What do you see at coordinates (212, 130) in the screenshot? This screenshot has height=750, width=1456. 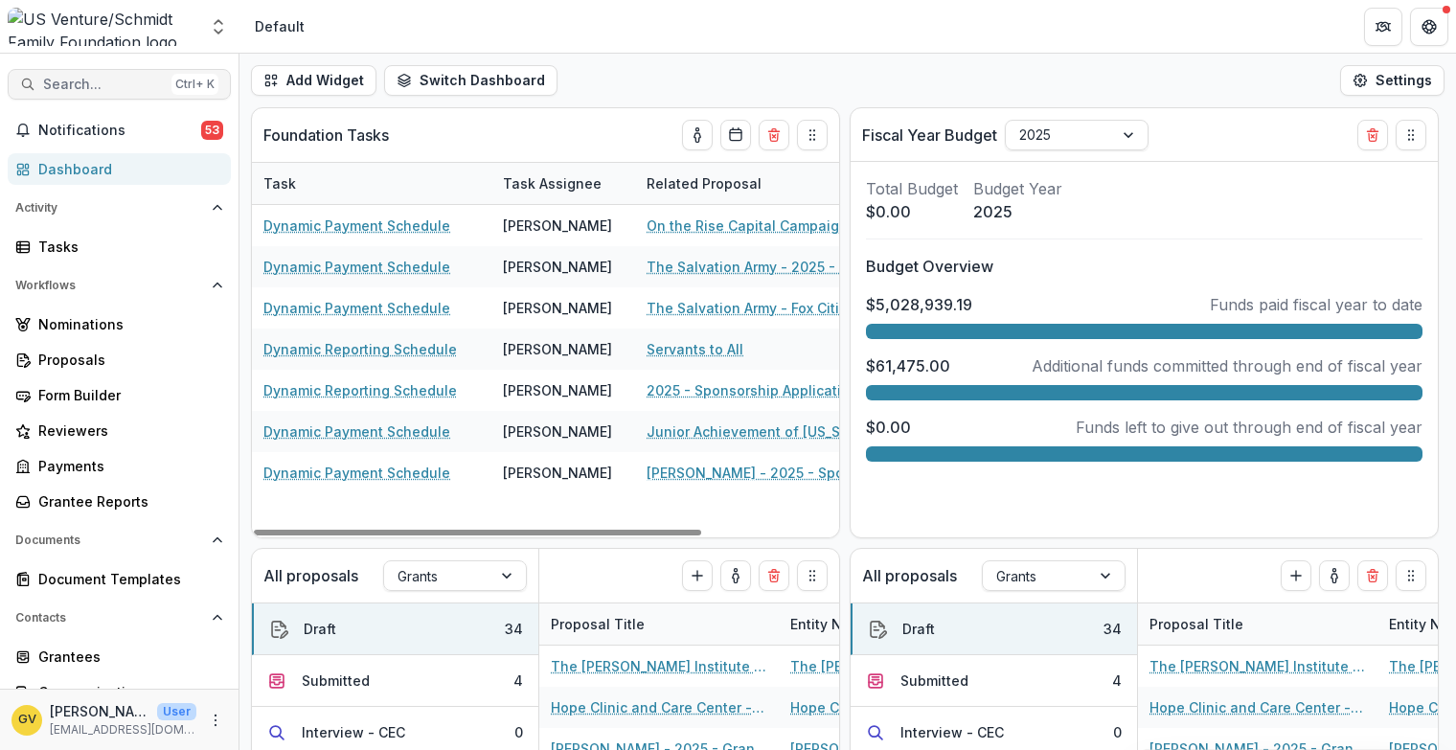 I see `span: 53` at bounding box center [212, 130].